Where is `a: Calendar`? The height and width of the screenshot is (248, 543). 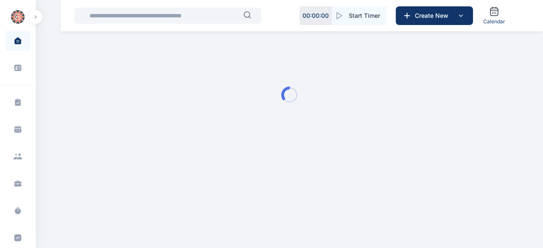 a: Calendar is located at coordinates (494, 16).